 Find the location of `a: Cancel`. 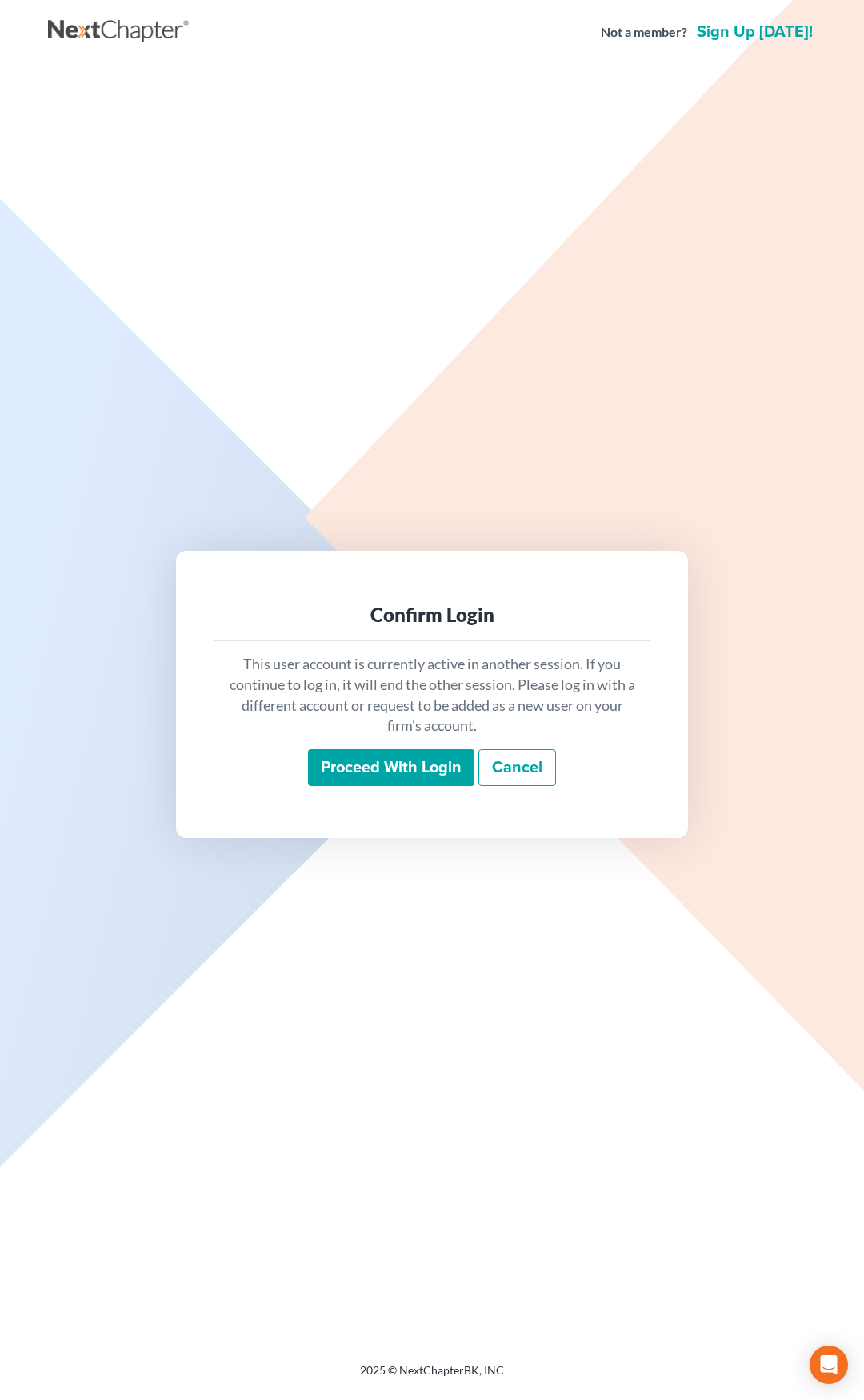

a: Cancel is located at coordinates (516, 768).